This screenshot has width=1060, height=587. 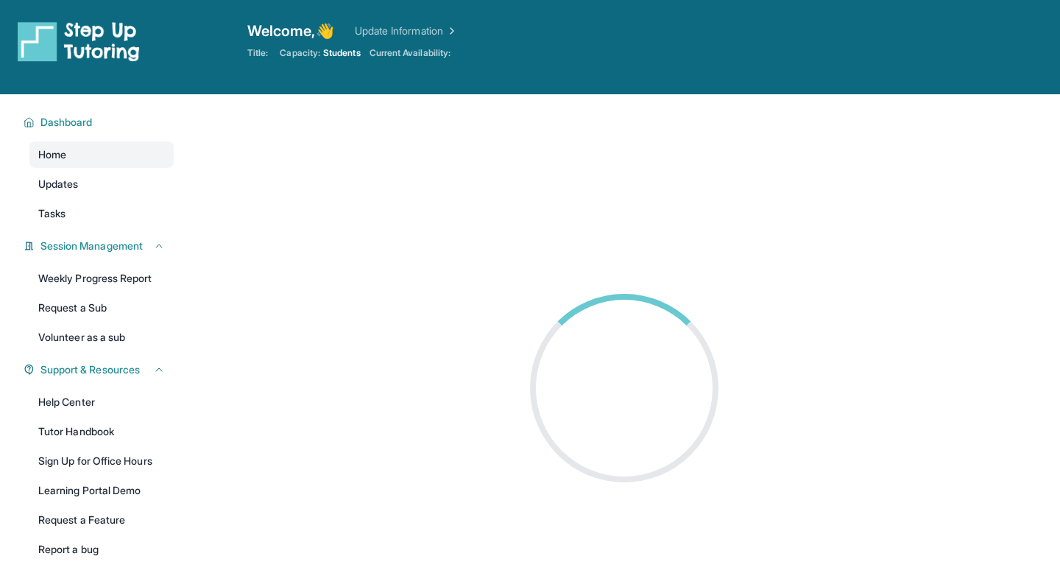 I want to click on a: Help Center, so click(x=102, y=402).